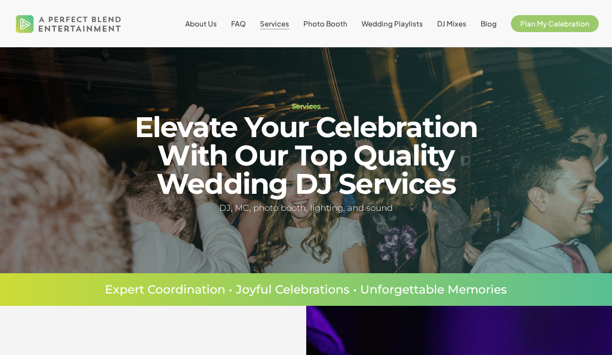  I want to click on span: About Us, so click(201, 23).